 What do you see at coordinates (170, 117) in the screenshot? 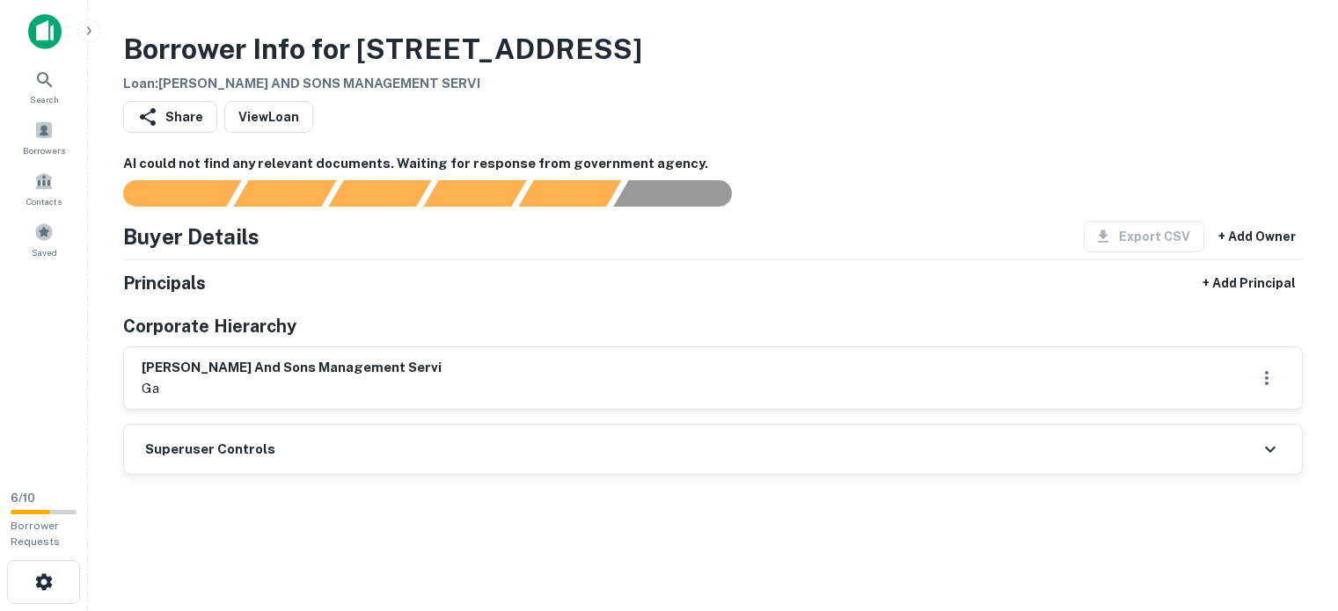
I see `button: Share` at bounding box center [170, 117].